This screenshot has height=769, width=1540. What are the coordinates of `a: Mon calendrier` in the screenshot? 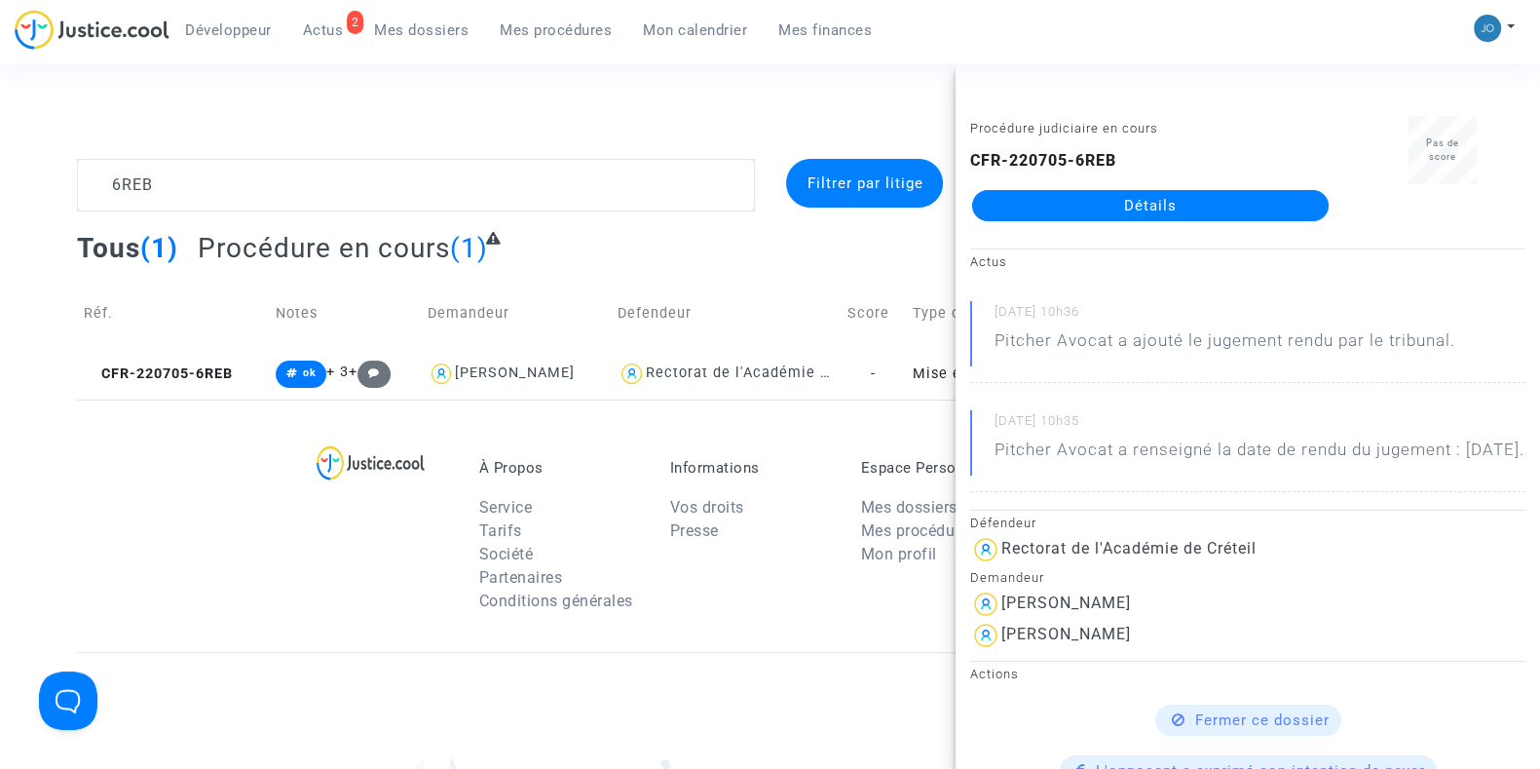 It's located at (695, 30).